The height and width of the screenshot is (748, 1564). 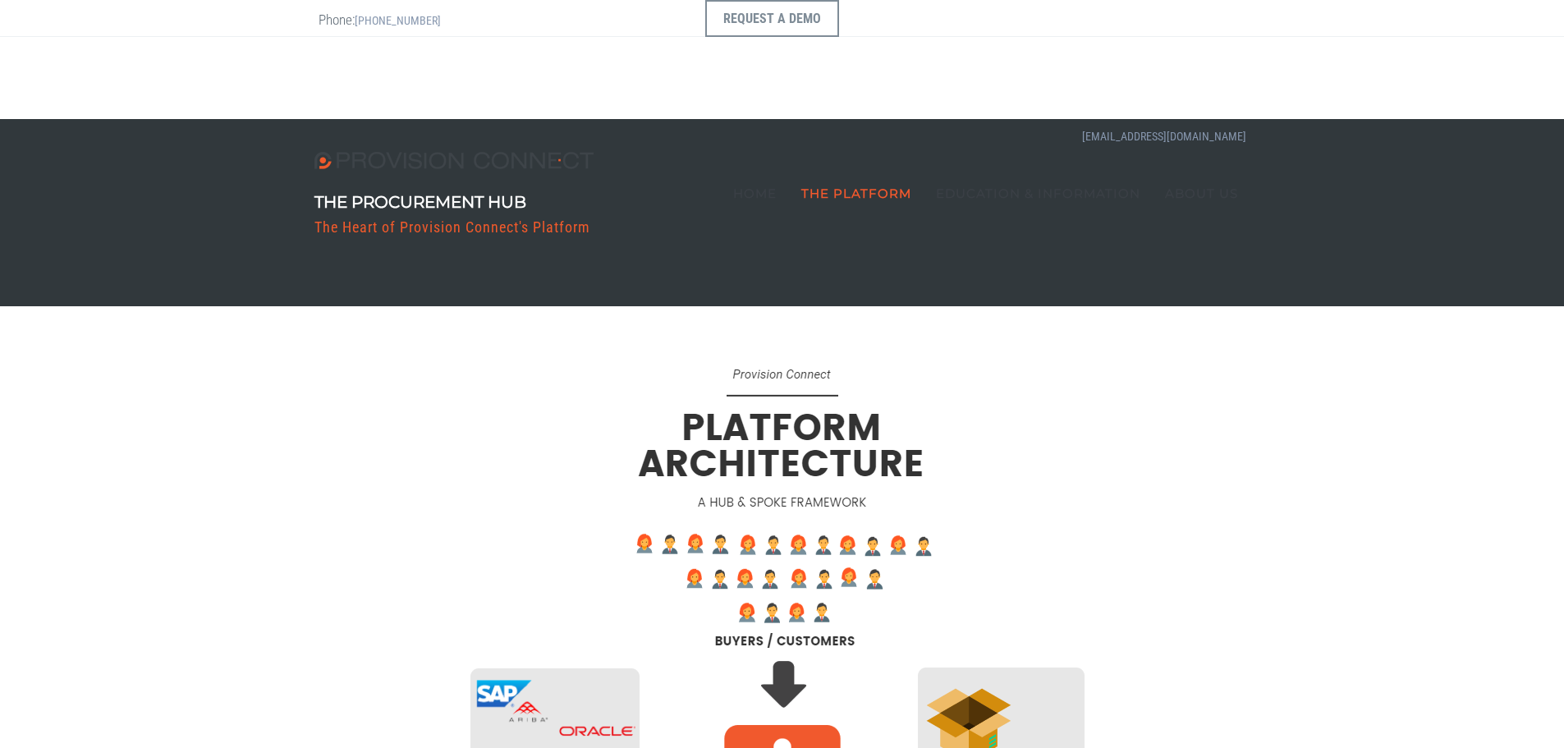 I want to click on h3: The Heart of Provision Connect's Platform, so click(x=452, y=227).